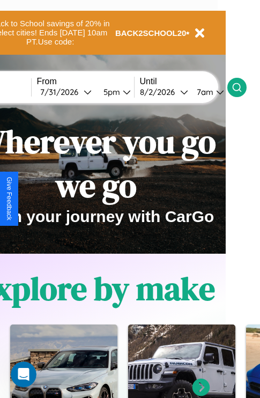 This screenshot has width=260, height=398. Describe the element at coordinates (208, 92) in the screenshot. I see `button: 7am` at that location.